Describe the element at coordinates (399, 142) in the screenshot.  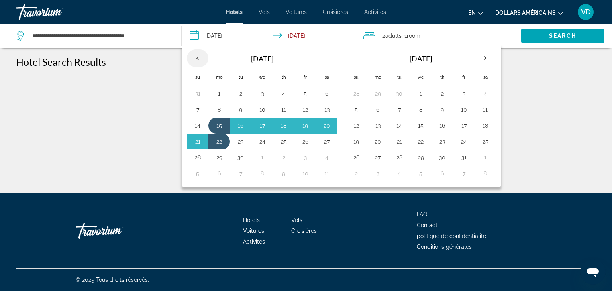
I see `button: Day 21` at that location.